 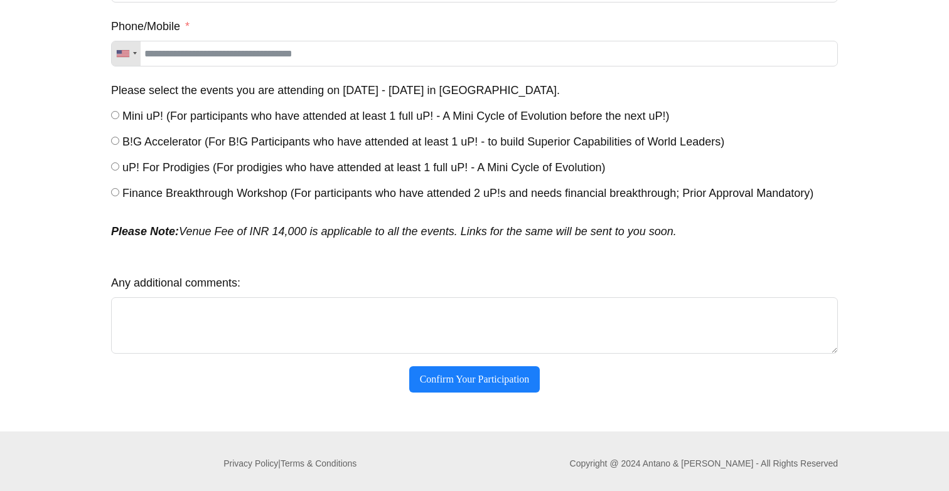 I want to click on em: Venue Fee of INR 14,000 is applicable to all the events. Links for the same will be sent to you s..., so click(x=394, y=232).